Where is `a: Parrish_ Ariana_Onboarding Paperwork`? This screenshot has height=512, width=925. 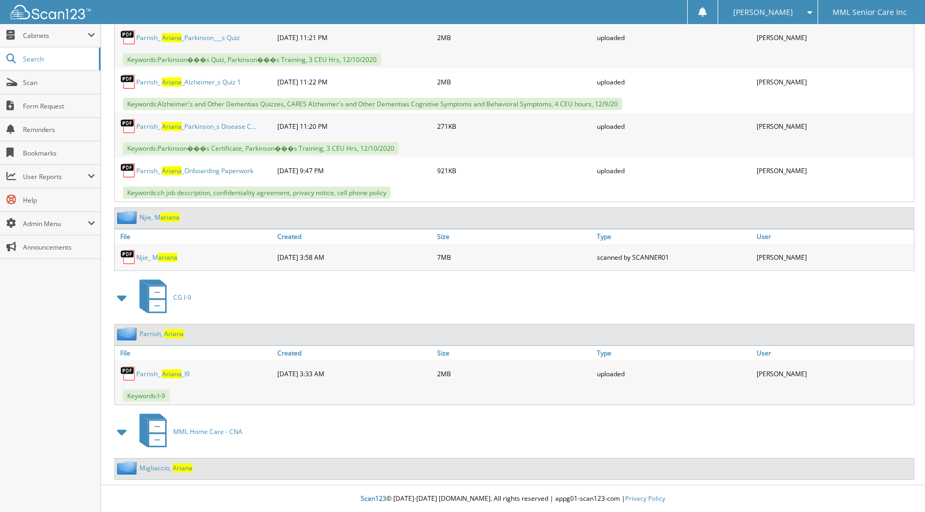
a: Parrish_ Ariana_Onboarding Paperwork is located at coordinates (195, 171).